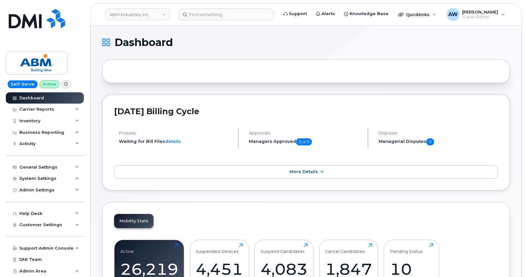 The height and width of the screenshot is (277, 525). What do you see at coordinates (282, 249) in the screenshot?
I see `div: Suspend Candidates` at bounding box center [282, 249].